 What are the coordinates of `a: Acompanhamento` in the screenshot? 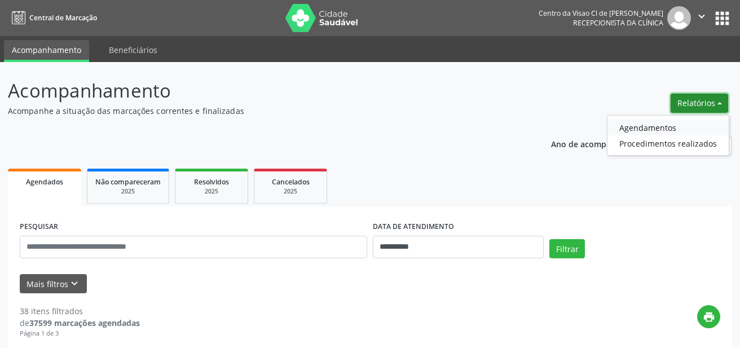 It's located at (46, 51).